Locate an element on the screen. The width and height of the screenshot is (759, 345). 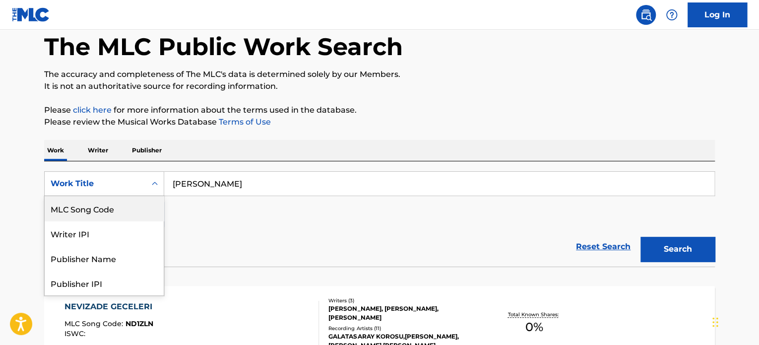
span: MLC Song Code : is located at coordinates (95, 323).